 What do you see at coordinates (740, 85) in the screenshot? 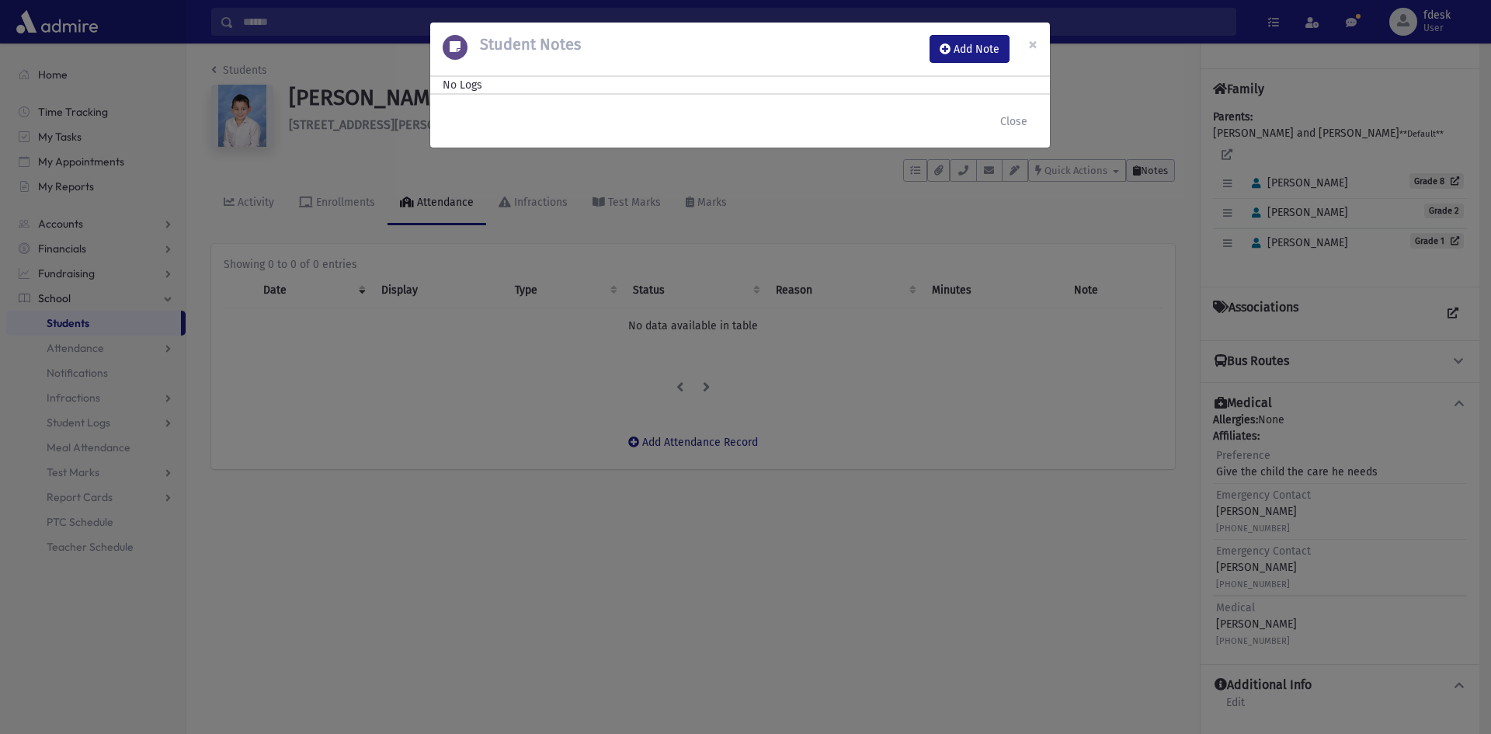
I see `div: No Logs` at bounding box center [740, 85].